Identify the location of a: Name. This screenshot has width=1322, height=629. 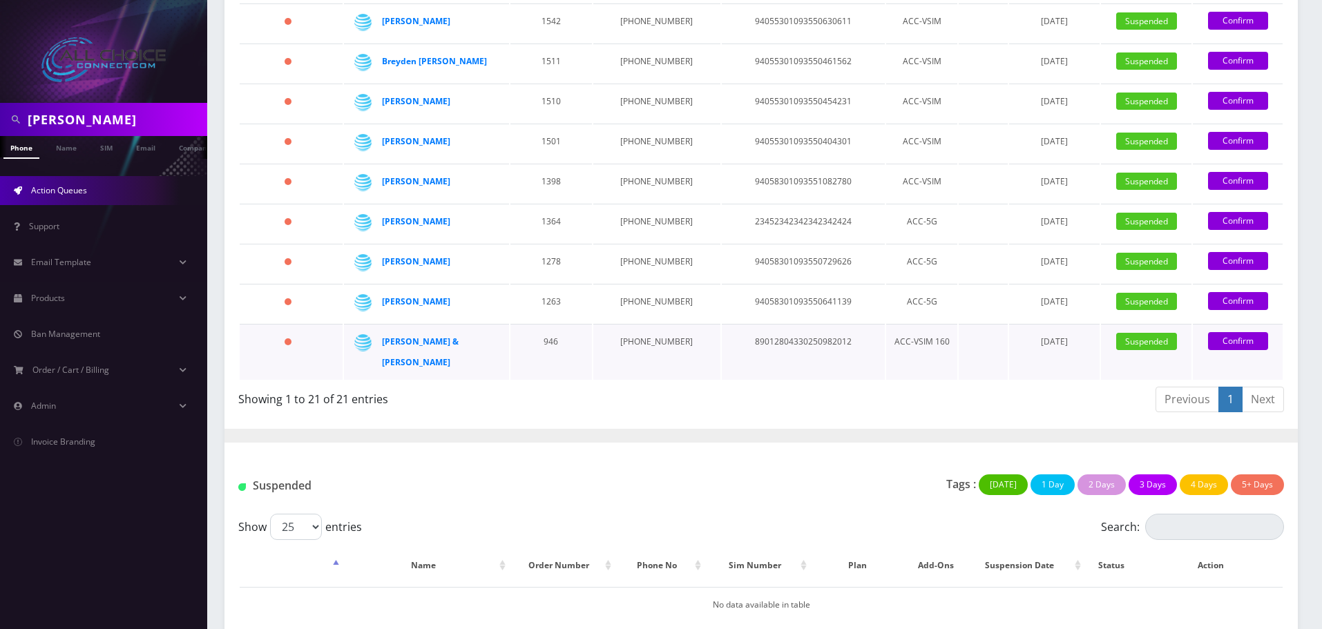
(66, 146).